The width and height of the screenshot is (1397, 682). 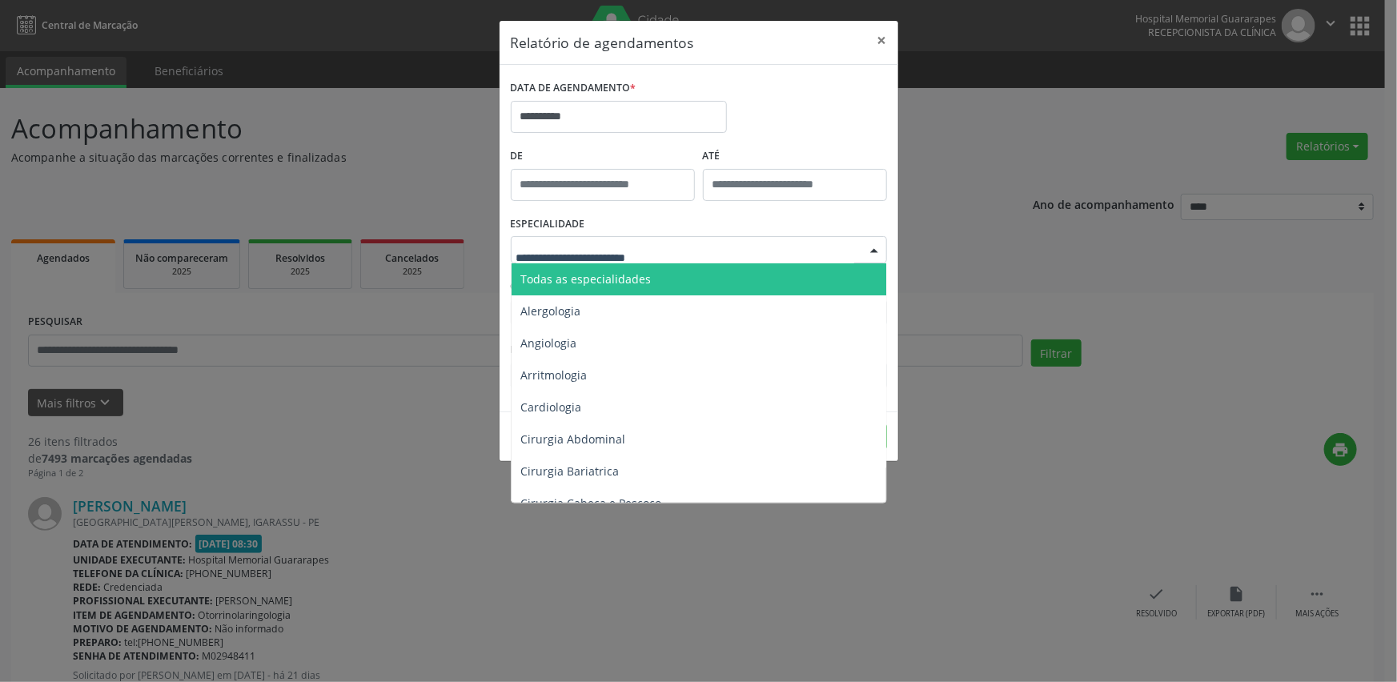 I want to click on label: ATÉ, so click(x=795, y=156).